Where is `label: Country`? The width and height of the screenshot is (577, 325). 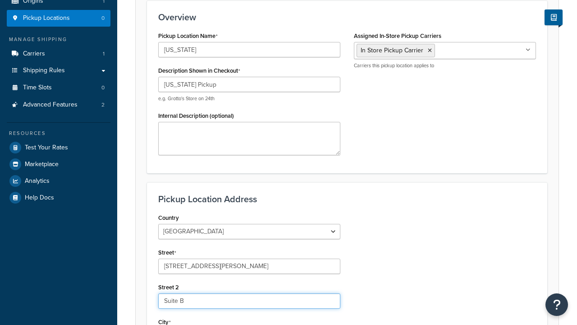
label: Country is located at coordinates (169, 217).